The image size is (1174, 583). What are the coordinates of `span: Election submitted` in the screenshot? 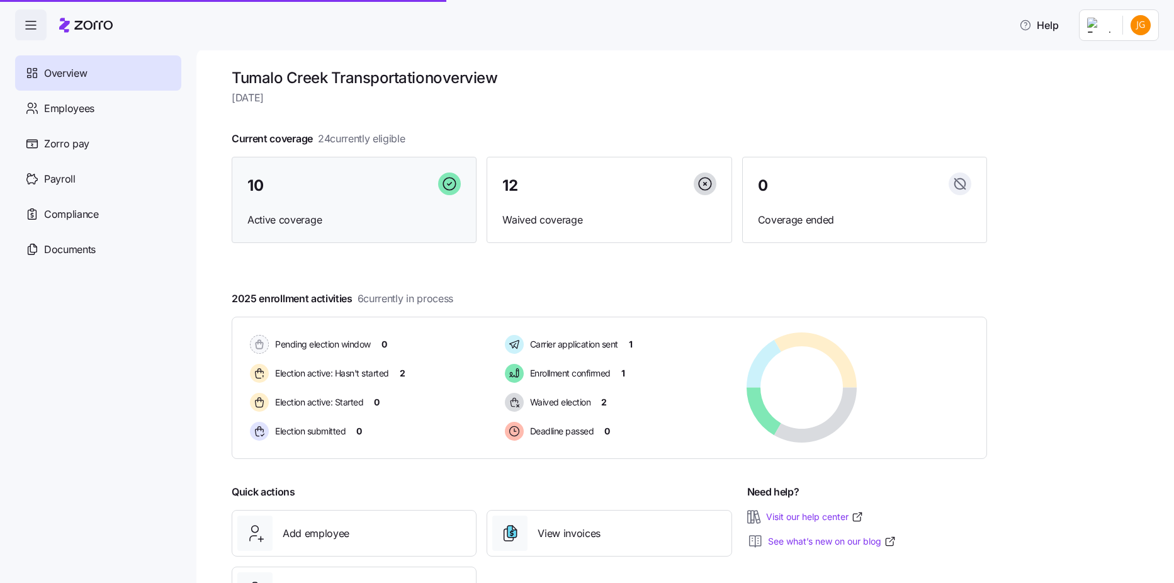 It's located at (308, 431).